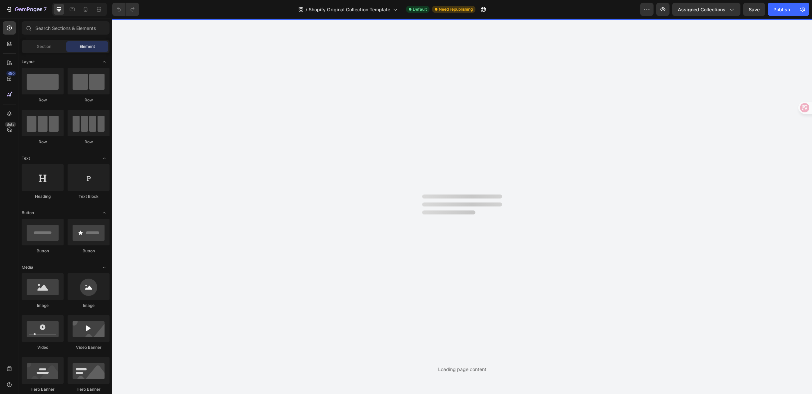 Image resolution: width=812 pixels, height=394 pixels. I want to click on span: Section, so click(44, 47).